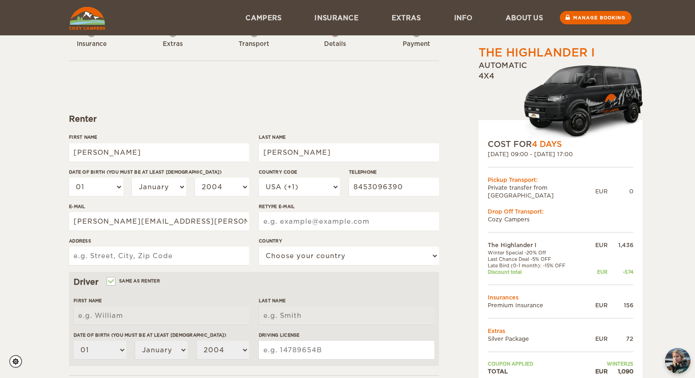 The height and width of the screenshot is (378, 695). Describe the element at coordinates (621, 371) in the screenshot. I see `div: 1,090` at that location.